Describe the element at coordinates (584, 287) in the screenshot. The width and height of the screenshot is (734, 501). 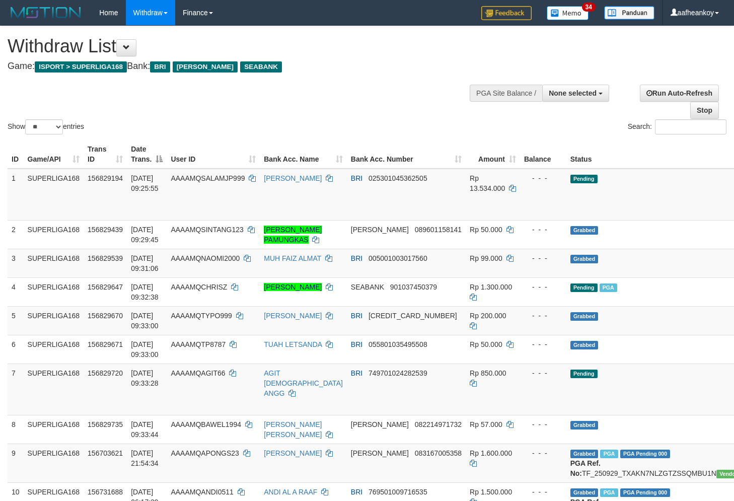
I see `span: Pending` at that location.